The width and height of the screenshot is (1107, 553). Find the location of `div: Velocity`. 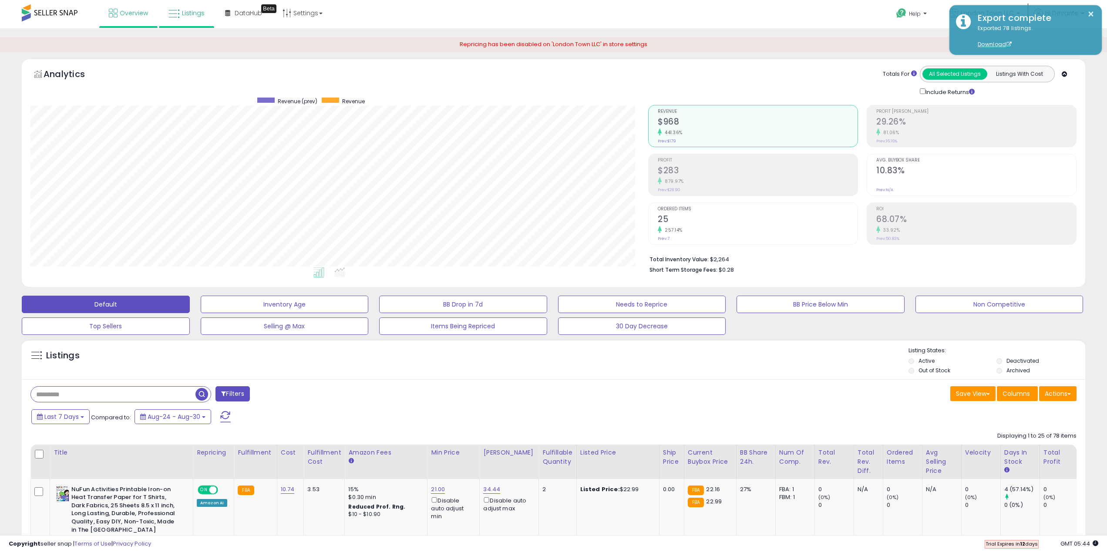

div: Velocity is located at coordinates (981, 452).